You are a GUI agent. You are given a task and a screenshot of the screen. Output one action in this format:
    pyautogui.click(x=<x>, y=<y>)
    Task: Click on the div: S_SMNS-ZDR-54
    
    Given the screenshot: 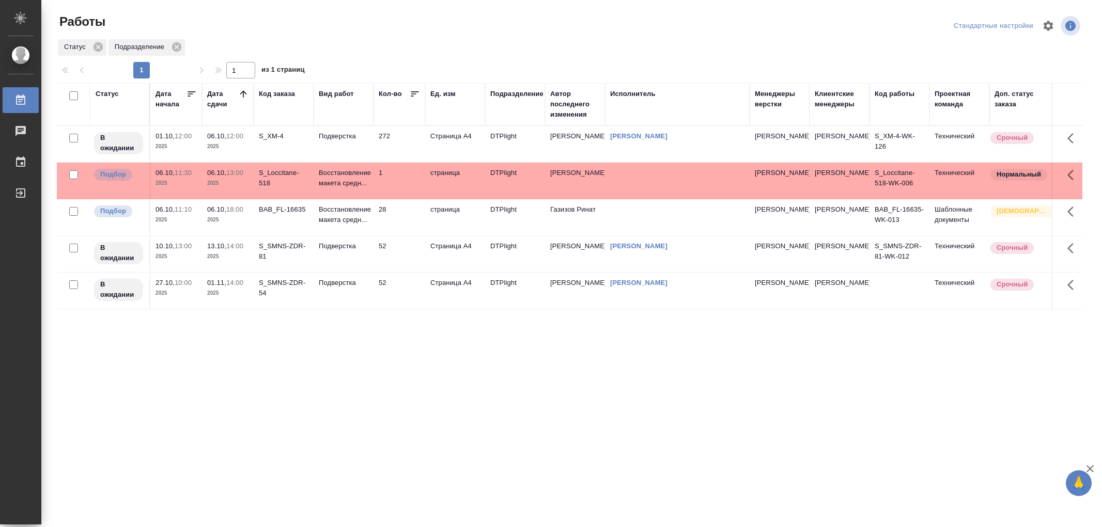 What is the action you would take?
    pyautogui.click(x=284, y=288)
    